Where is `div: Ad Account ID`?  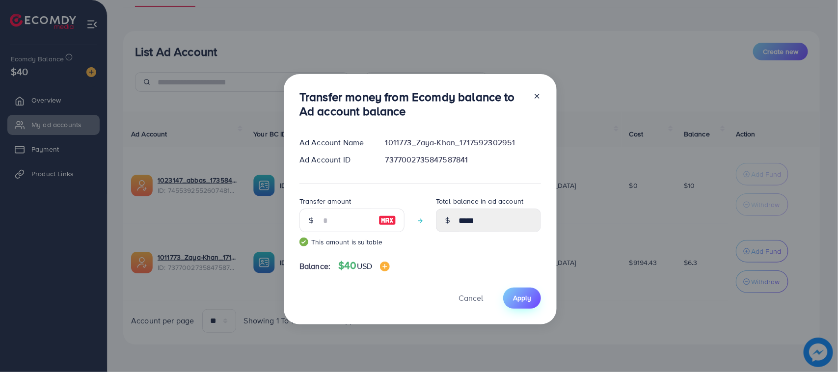 div: Ad Account ID is located at coordinates (334, 159).